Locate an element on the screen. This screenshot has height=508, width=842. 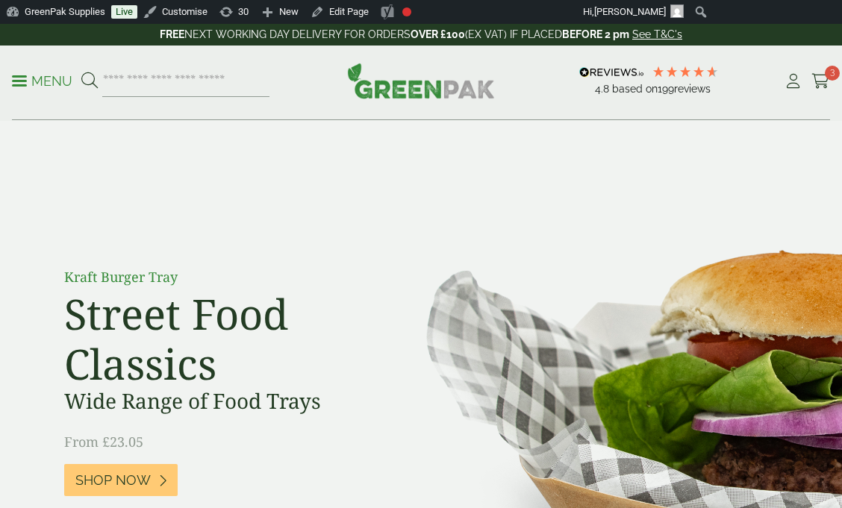
span: Based on is located at coordinates (634, 89).